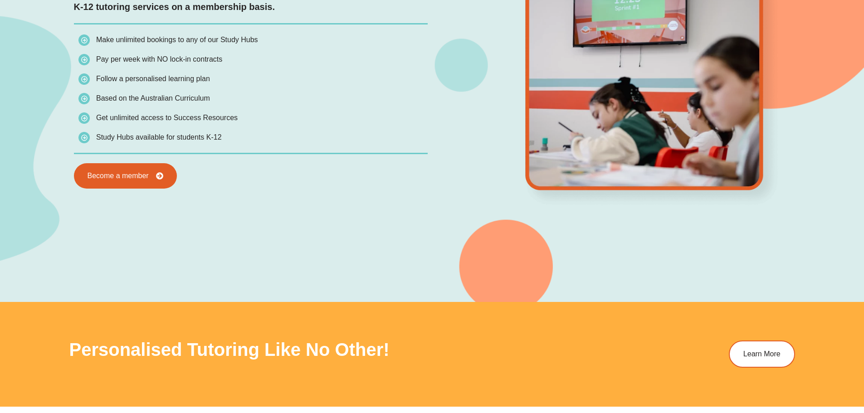  I want to click on a: Become a member, so click(125, 176).